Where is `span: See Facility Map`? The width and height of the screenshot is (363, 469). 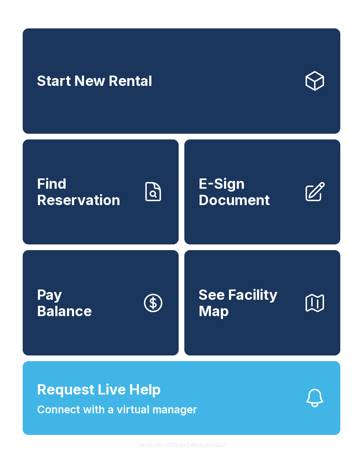 span: See Facility Map is located at coordinates (248, 302).